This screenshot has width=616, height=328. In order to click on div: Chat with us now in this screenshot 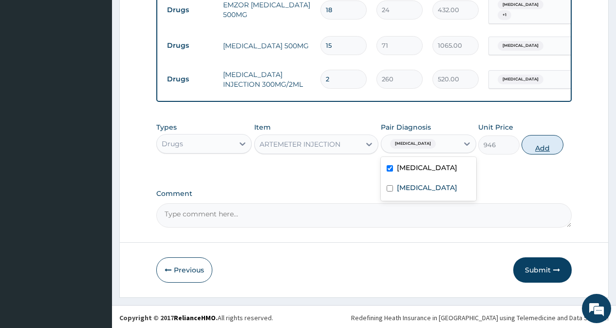, I will do `click(107, 61)`.